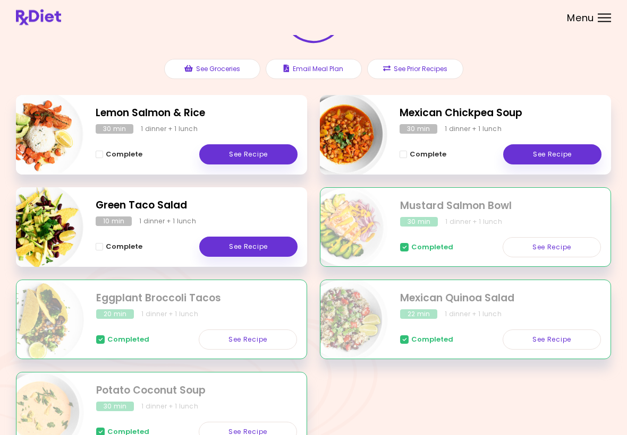 The height and width of the screenshot is (435, 627). Describe the element at coordinates (551, 248) in the screenshot. I see `a: See Recipe - Mustard Salmon Bowl` at that location.